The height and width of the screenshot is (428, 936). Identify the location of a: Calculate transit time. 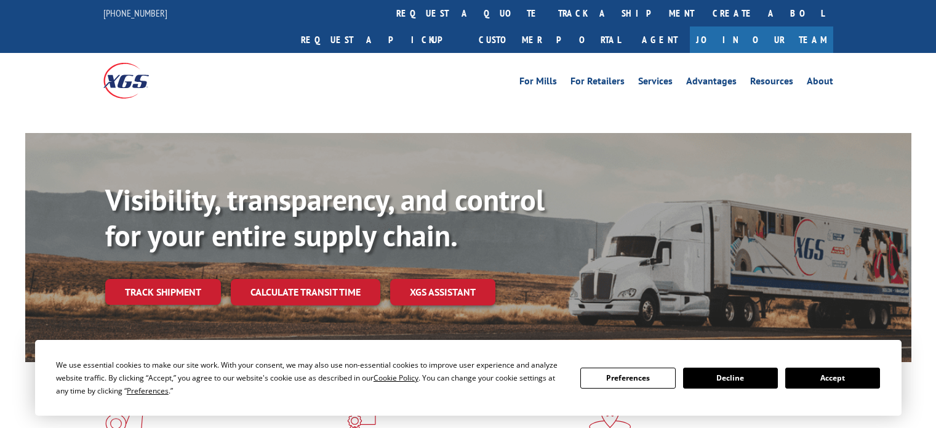
(305, 292).